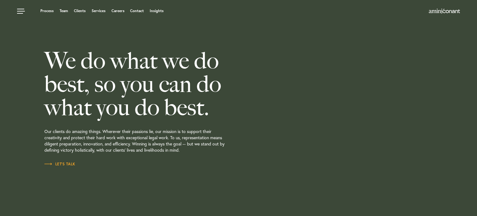 Image resolution: width=477 pixels, height=216 pixels. I want to click on a: Insights, so click(157, 11).